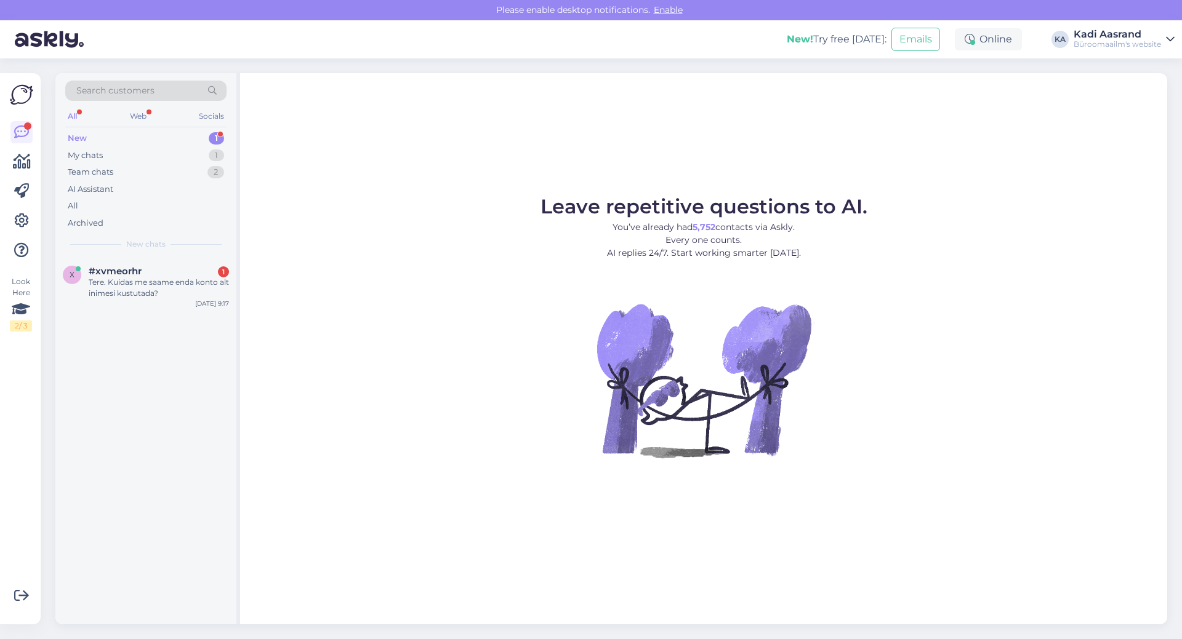  I want to click on div: Team chats, so click(90, 172).